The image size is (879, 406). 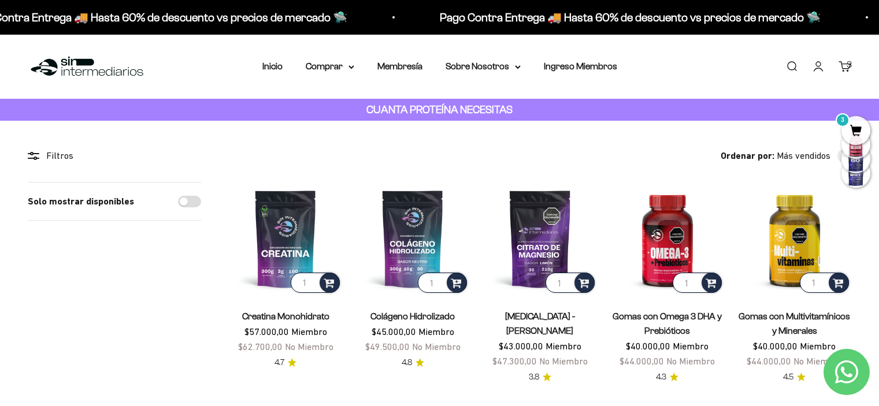 I want to click on summary: Sobre Nosotros, so click(x=483, y=66).